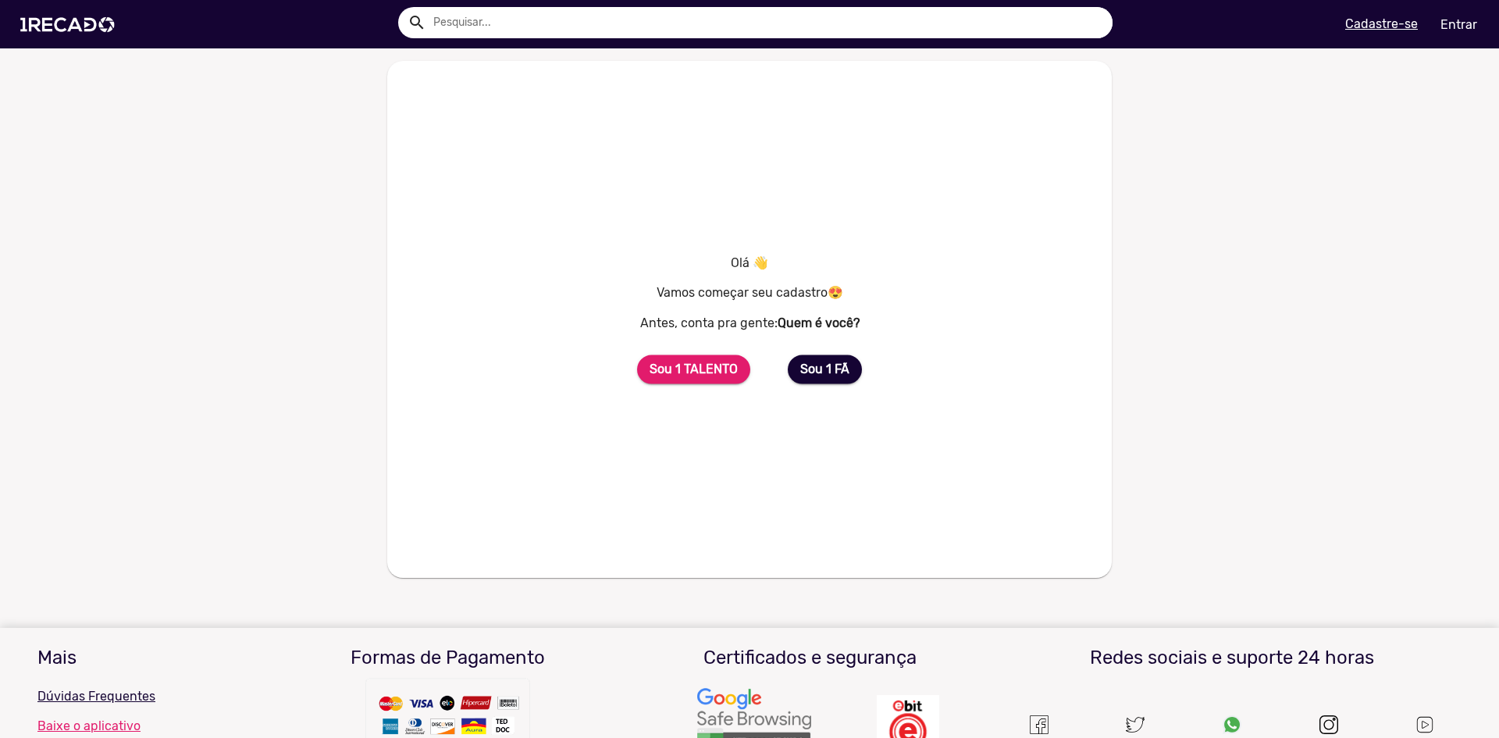 Image resolution: width=1499 pixels, height=738 pixels. I want to click on h3: Formas de Pagamento, so click(448, 658).